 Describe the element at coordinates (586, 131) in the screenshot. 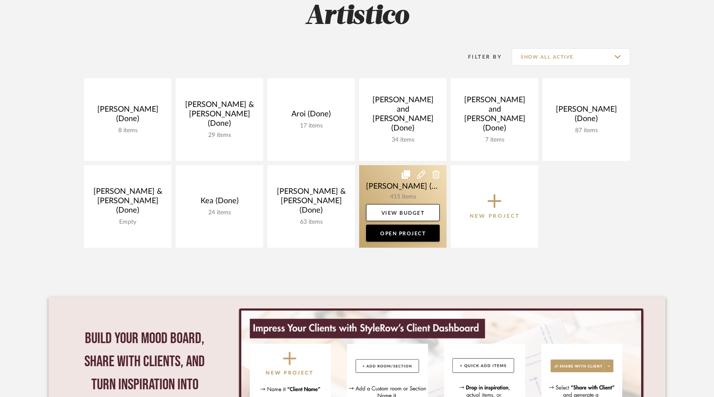

I see `div: 87 items` at that location.